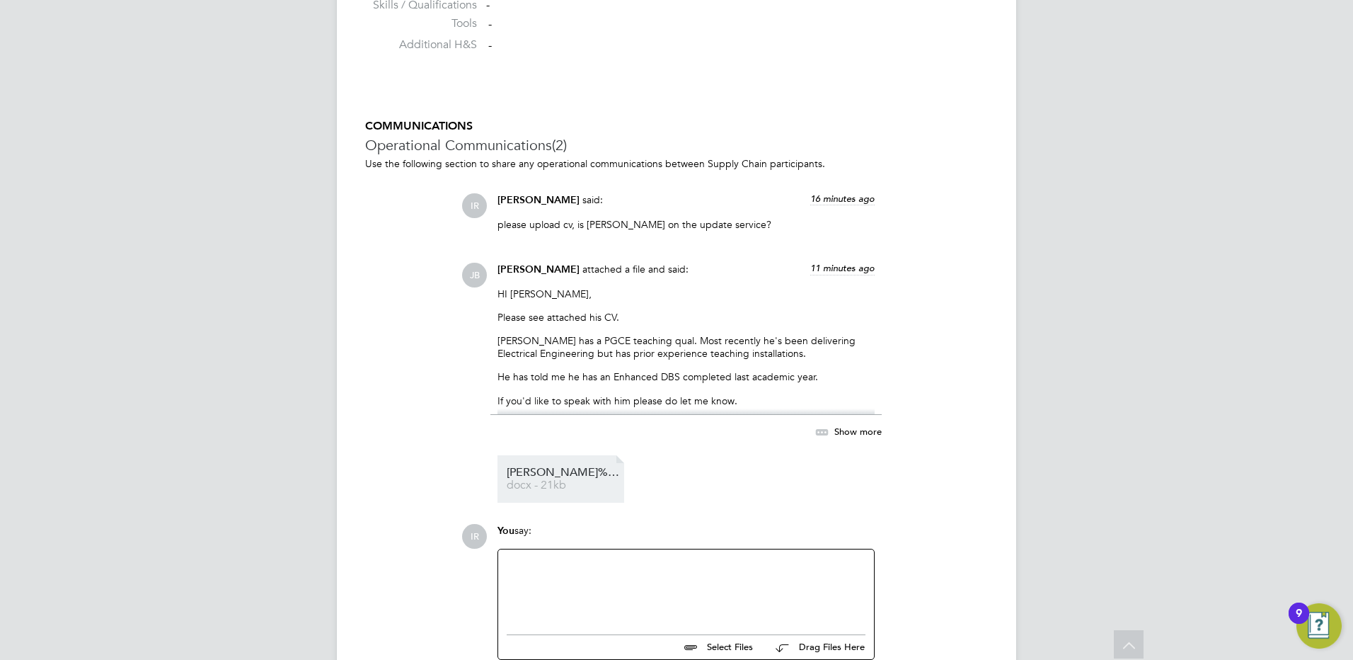 The image size is (1353, 660). What do you see at coordinates (686, 401) in the screenshot?
I see `p: If you'd like to speak with him please do let me know.` at bounding box center [686, 401].